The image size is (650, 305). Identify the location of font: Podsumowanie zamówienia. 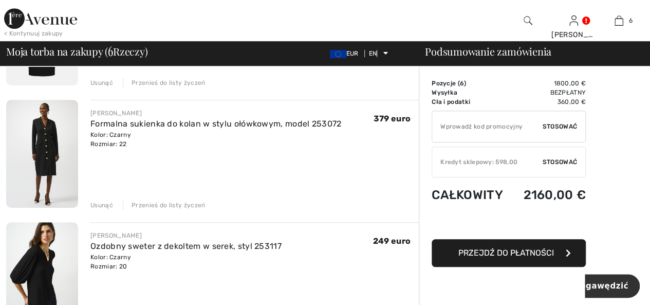
(488, 51).